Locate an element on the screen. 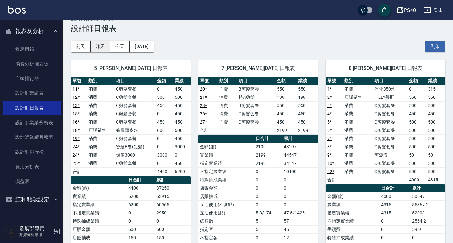  button: 昨天 is located at coordinates (101, 46).